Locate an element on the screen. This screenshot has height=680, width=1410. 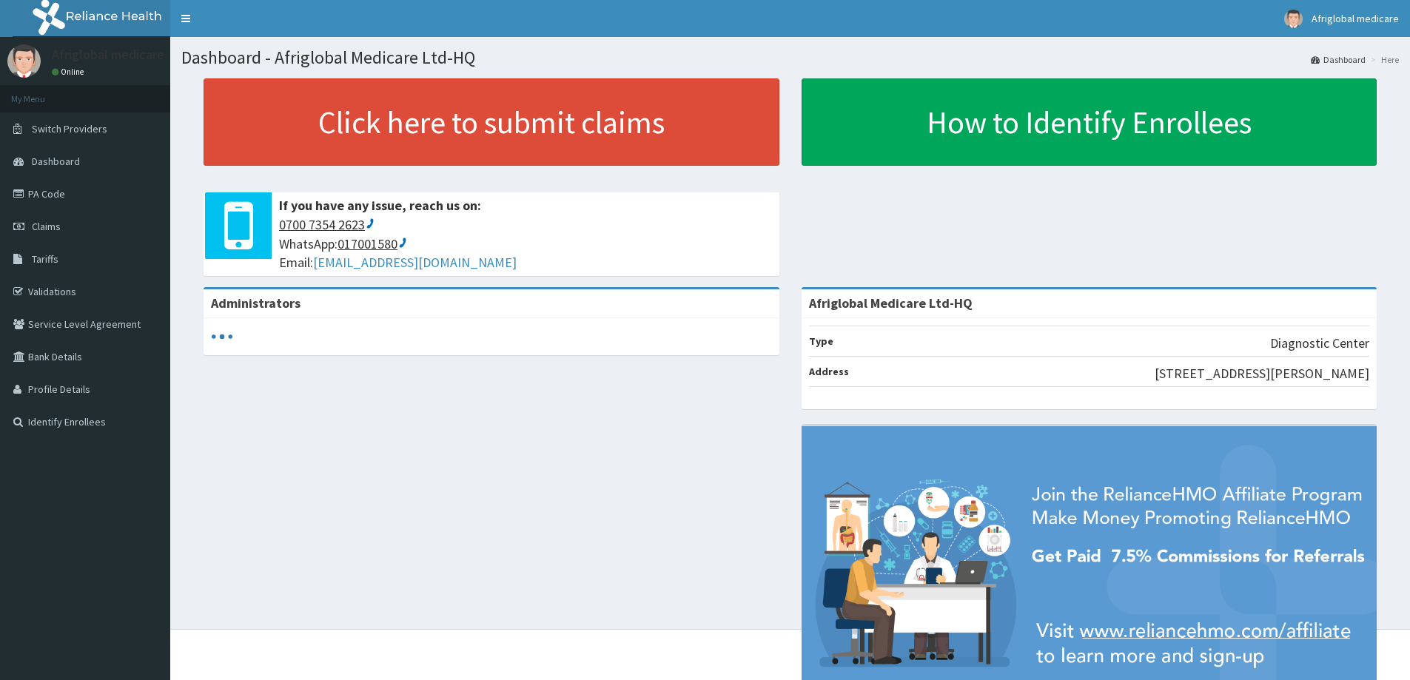
h1: Dashboard - Afriglobal Medicare Ltd-HQ is located at coordinates (790, 58).